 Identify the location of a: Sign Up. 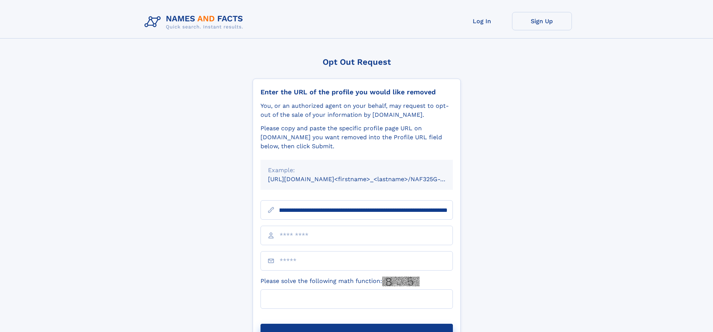
(542, 21).